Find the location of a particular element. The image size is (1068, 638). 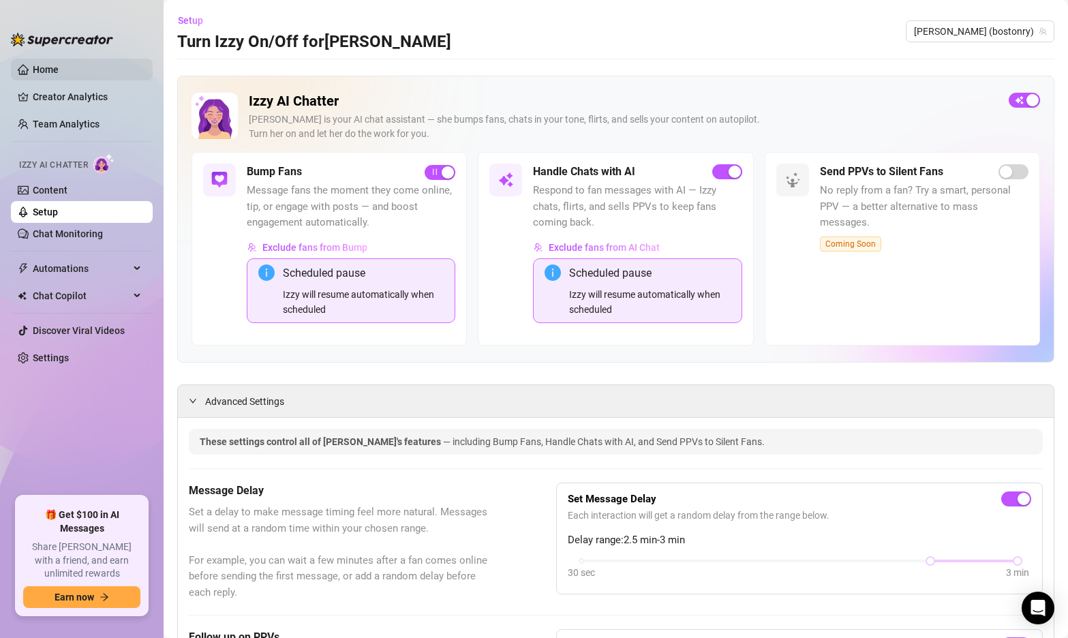

span: Respond to fan messages with AI — Izzy chats, flirts, and sells PPVs to keep fans coming back. is located at coordinates (637, 206).